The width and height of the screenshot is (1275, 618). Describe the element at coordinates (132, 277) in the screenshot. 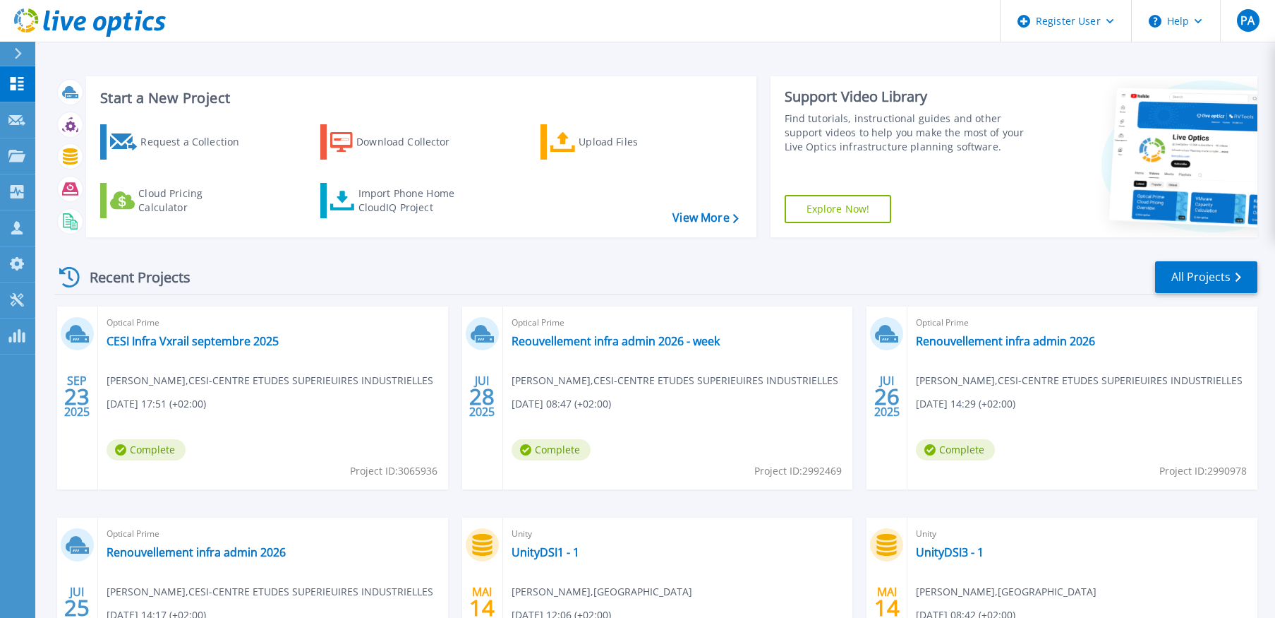

I see `div: Recent Projects` at that location.